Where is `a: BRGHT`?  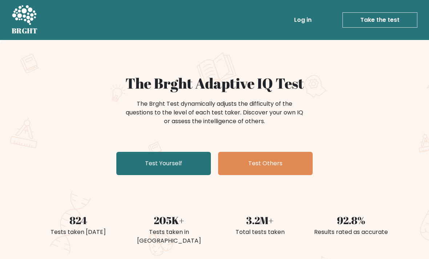 a: BRGHT is located at coordinates (25, 20).